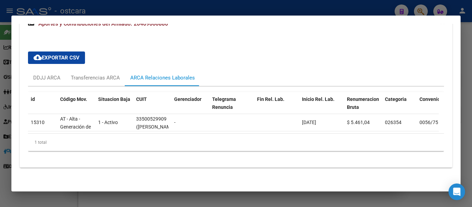  What do you see at coordinates (224, 103) in the screenshot?
I see `span: Telegrama Renuncia` at bounding box center [224, 103].